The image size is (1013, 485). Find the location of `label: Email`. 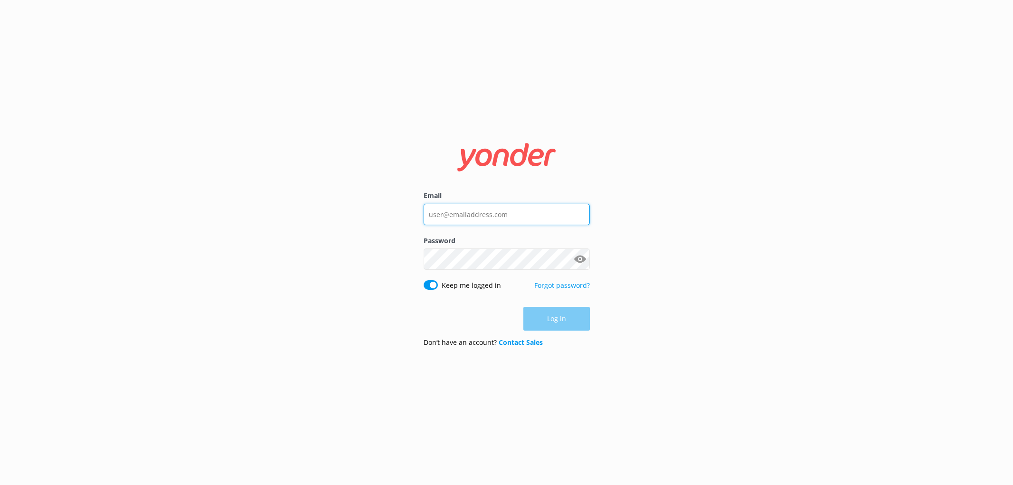

label: Email is located at coordinates (507, 196).